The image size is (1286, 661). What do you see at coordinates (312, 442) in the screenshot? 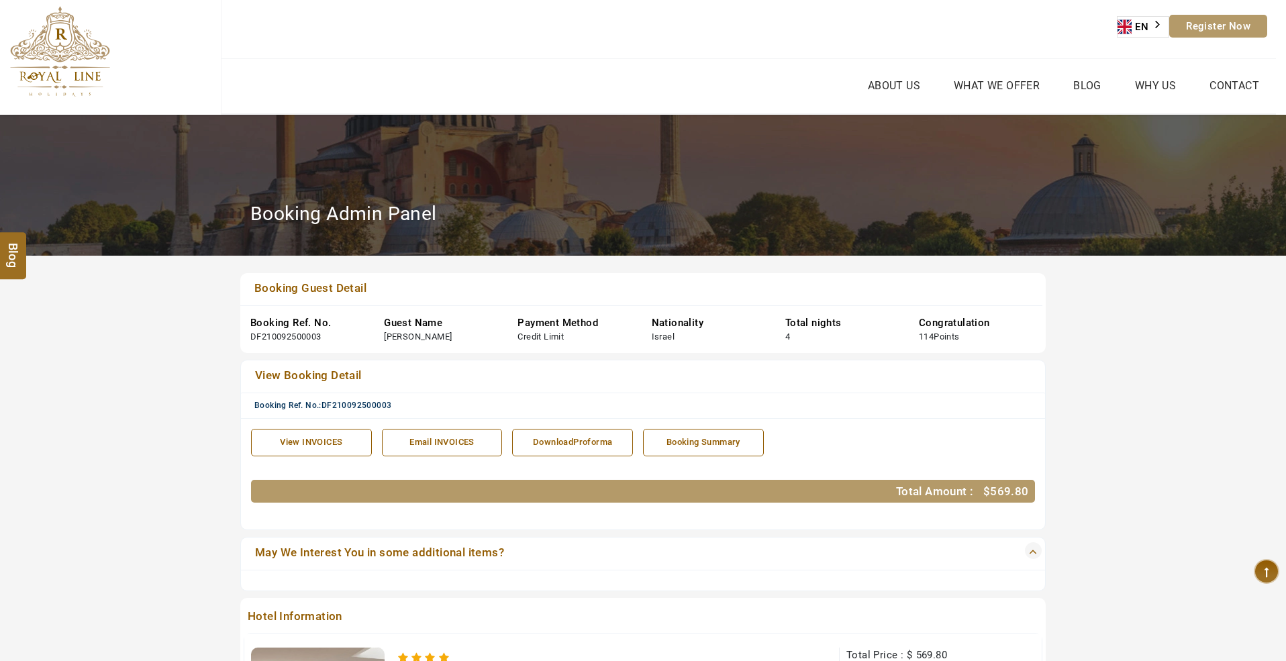
I see `div: View INVOICES` at bounding box center [312, 442].